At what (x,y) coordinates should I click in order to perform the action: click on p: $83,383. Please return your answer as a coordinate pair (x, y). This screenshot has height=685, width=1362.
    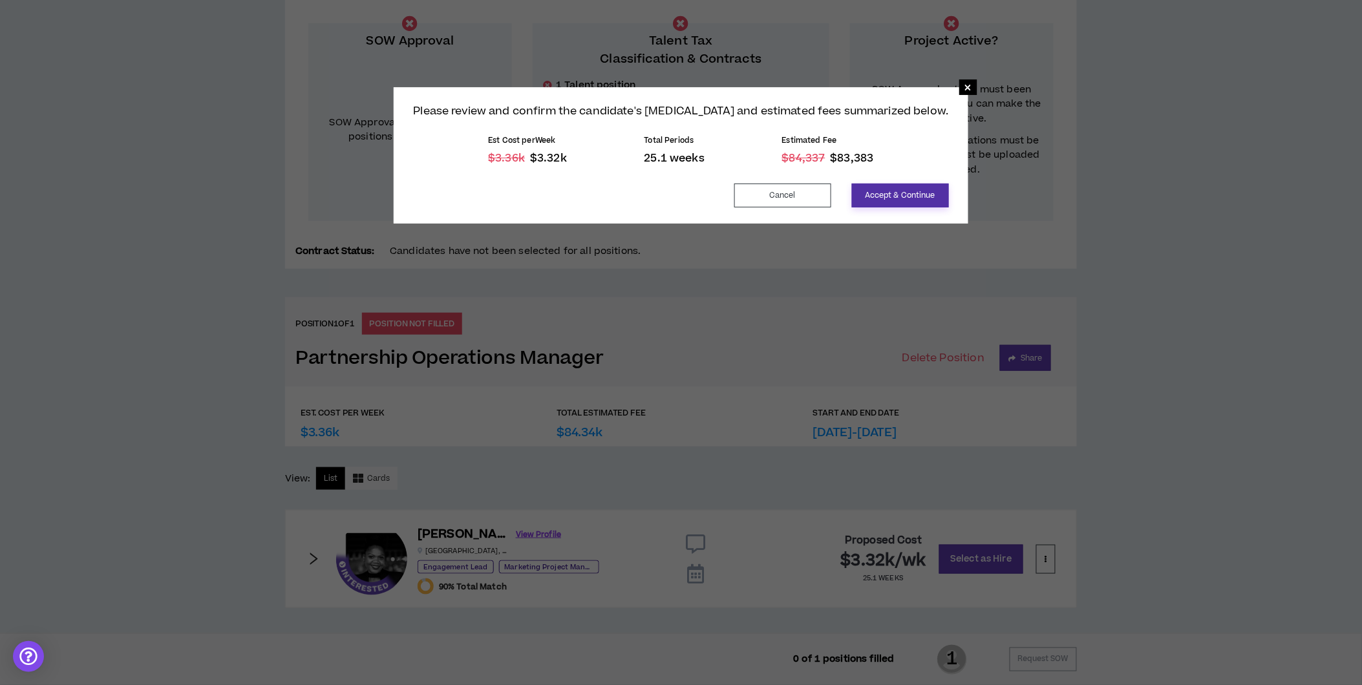
    Looking at the image, I should click on (828, 158).